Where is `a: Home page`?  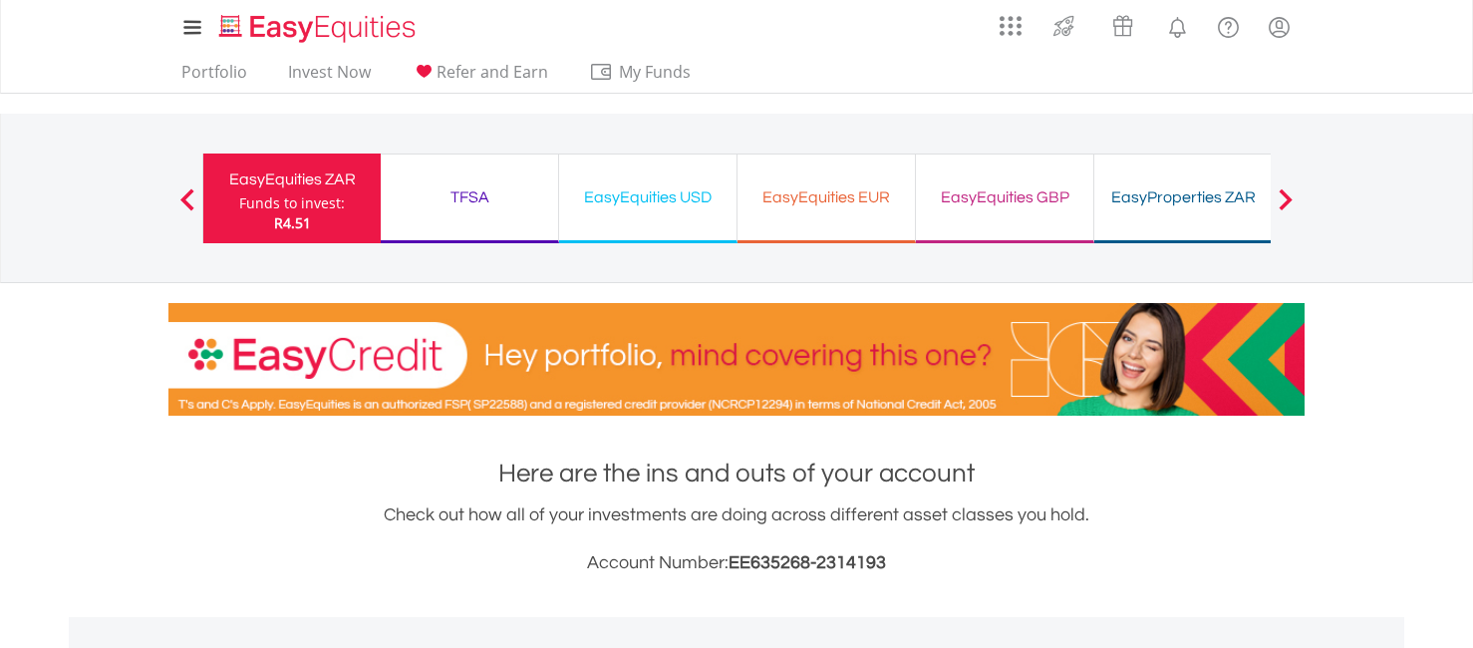
a: Home page is located at coordinates (317, 25).